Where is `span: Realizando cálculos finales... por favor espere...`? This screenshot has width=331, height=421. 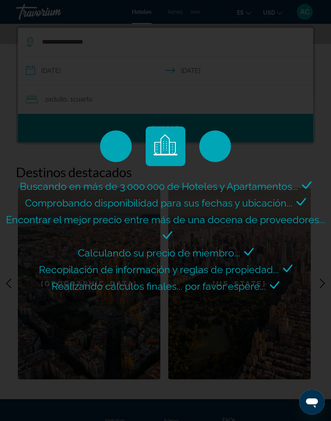 span: Realizando cálculos finales... por favor espere... is located at coordinates (159, 286).